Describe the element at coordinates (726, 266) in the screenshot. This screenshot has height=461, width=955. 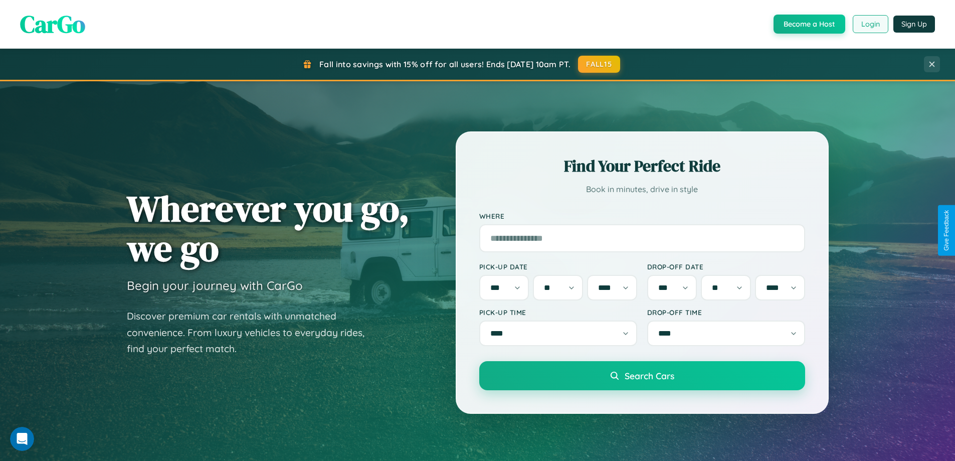
I see `label: Drop-off Date` at that location.